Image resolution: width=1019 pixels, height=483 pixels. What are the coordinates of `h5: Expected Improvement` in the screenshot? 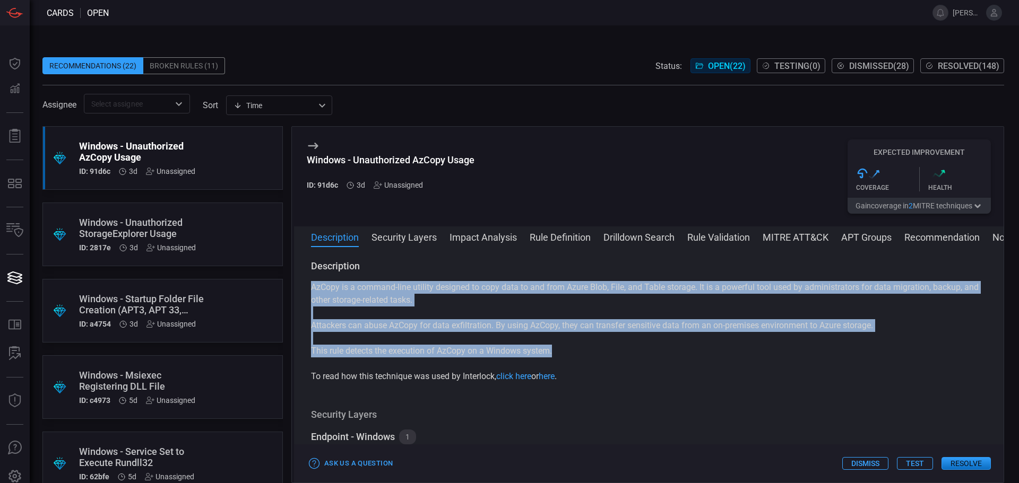 It's located at (919, 152).